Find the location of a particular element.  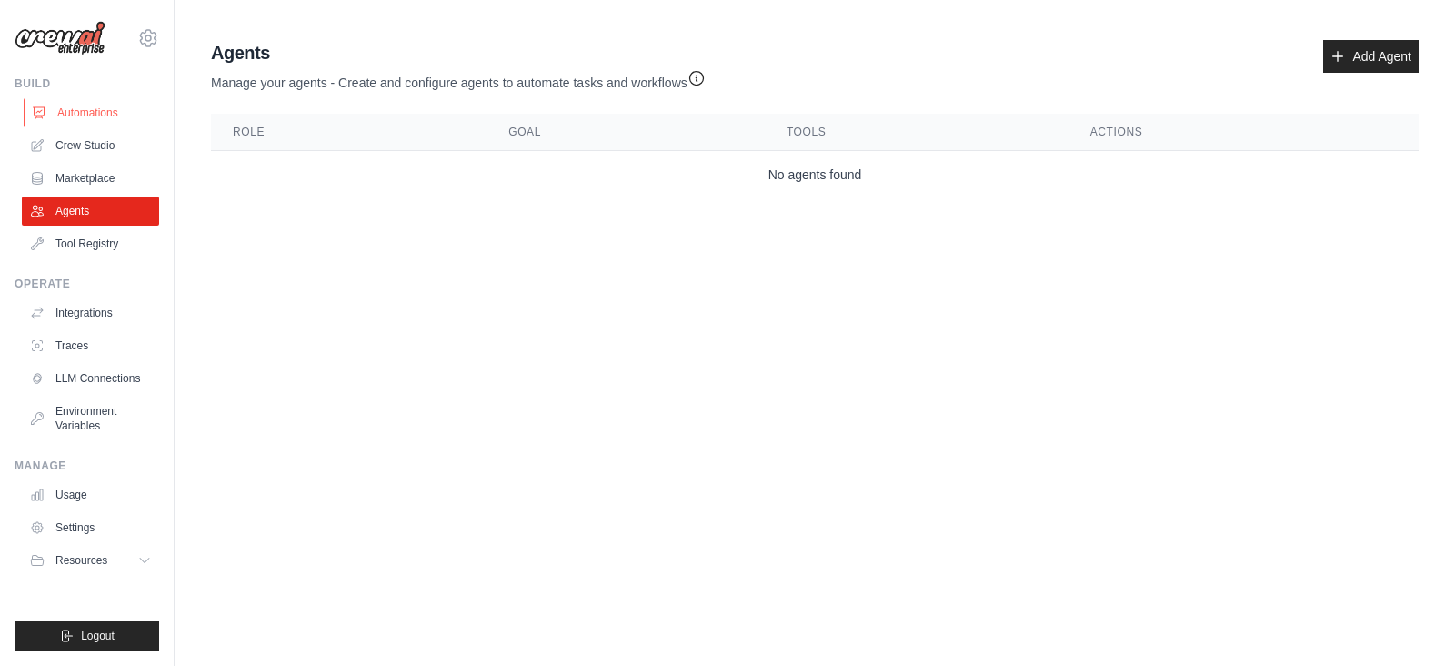

a: Integrations is located at coordinates (90, 313).